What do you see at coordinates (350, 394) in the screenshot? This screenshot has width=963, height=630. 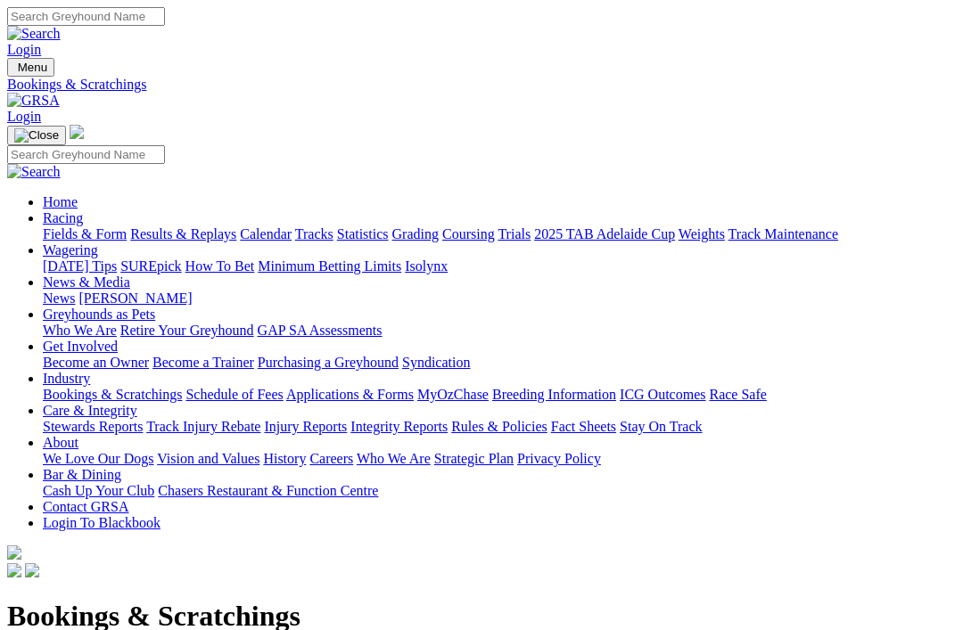 I see `a: Applications & Forms` at bounding box center [350, 394].